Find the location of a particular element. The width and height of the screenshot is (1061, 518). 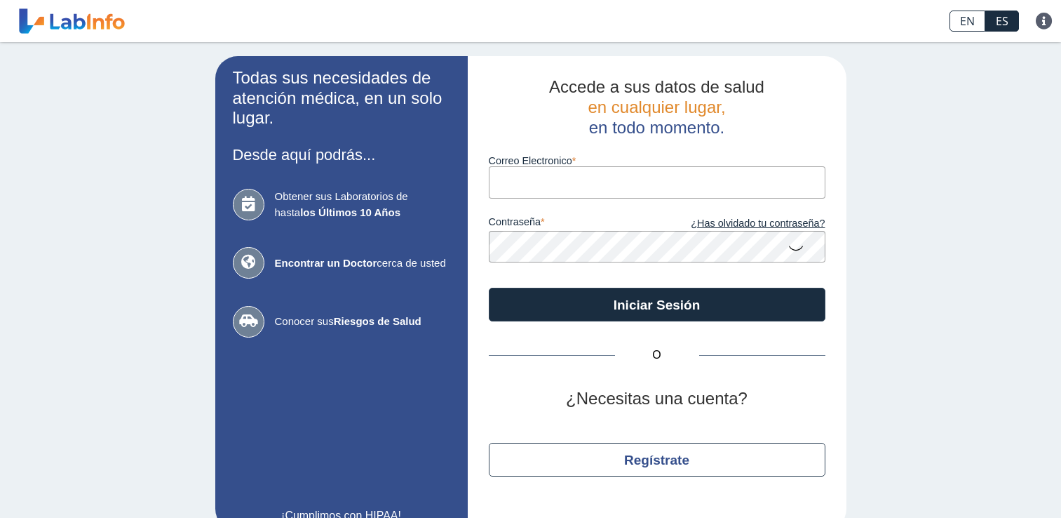

button: Regístrate is located at coordinates (657, 459).